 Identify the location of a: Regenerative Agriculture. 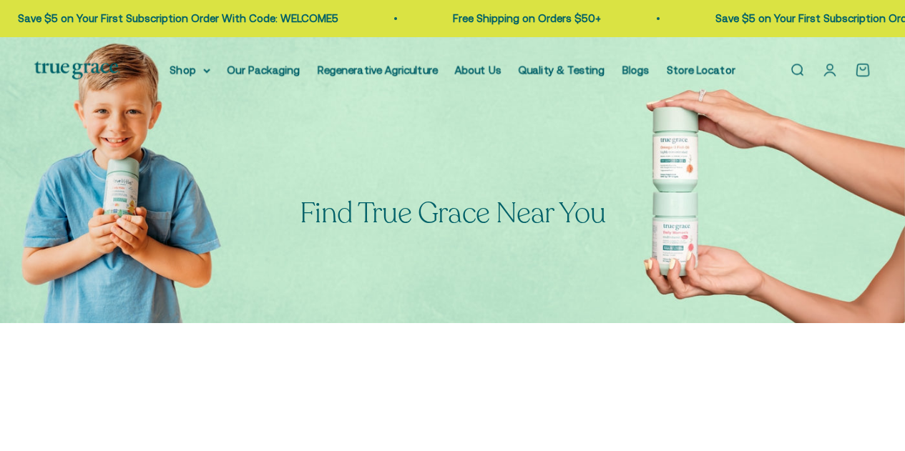
(378, 69).